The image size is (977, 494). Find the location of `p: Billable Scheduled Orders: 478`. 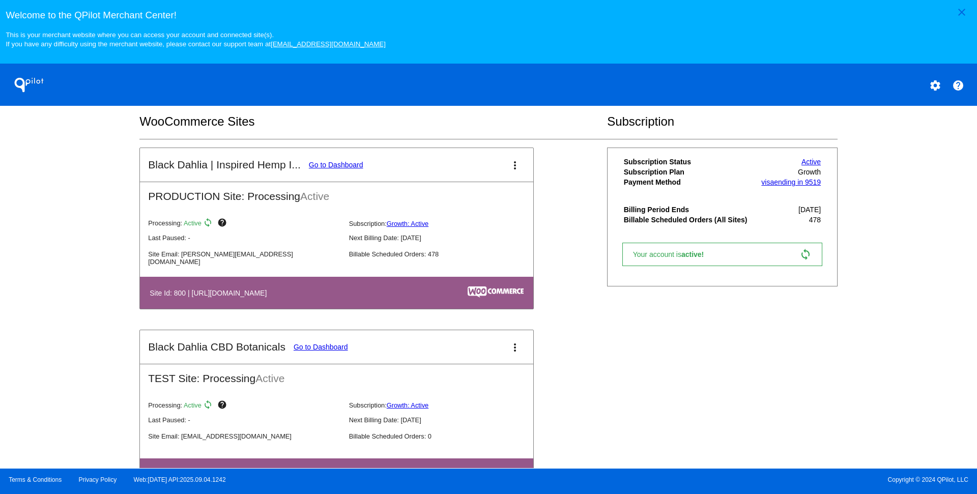

p: Billable Scheduled Orders: 478 is located at coordinates (445, 254).